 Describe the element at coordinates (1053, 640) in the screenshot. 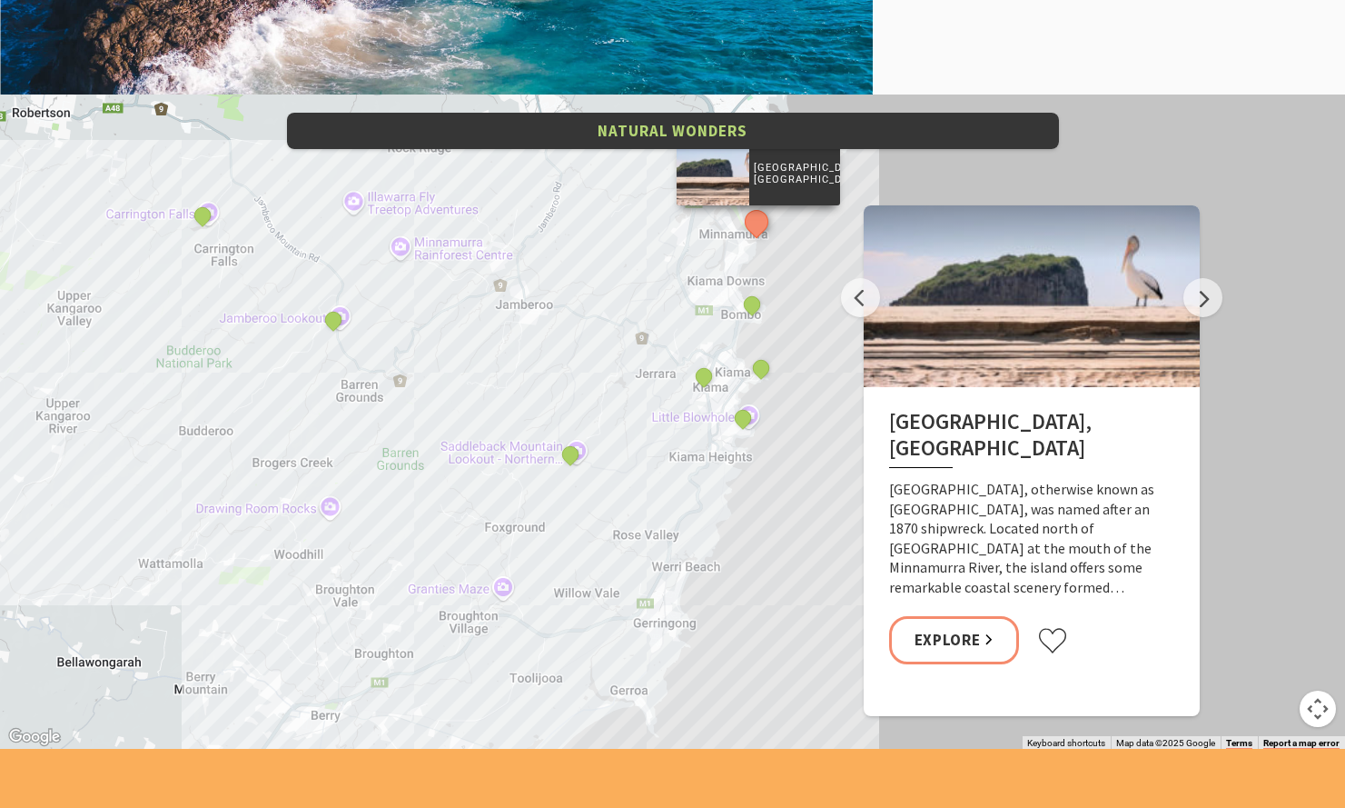

I see `button: Click to favourite Rangoon Island, Minnamurra` at that location.